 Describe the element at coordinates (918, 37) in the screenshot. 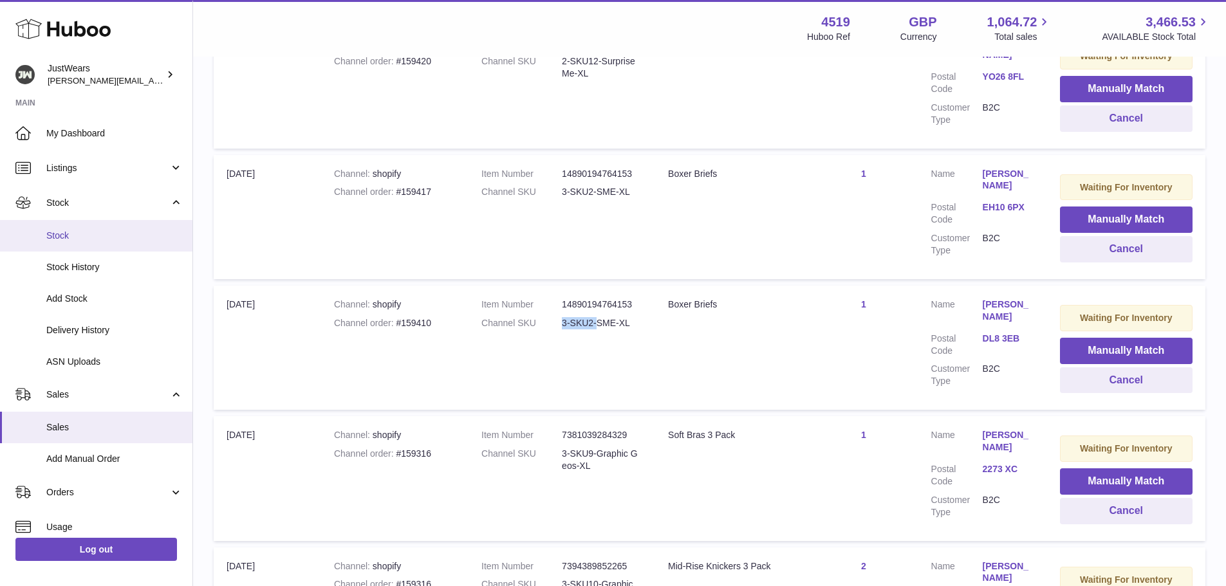

I see `div: Currency` at that location.